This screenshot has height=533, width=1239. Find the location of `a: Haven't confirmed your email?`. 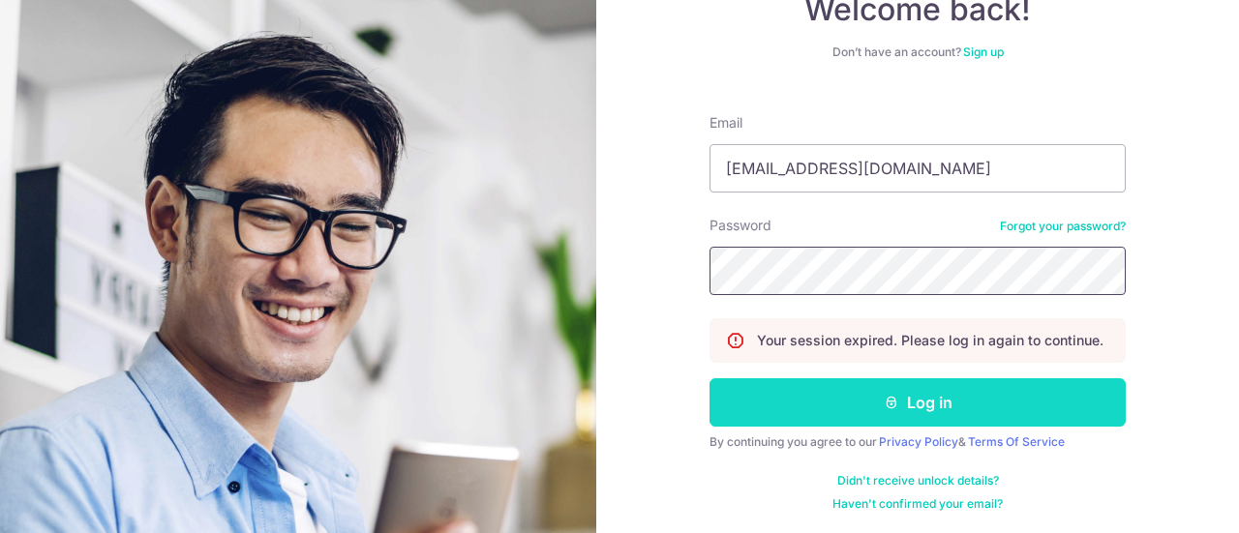

a: Haven't confirmed your email? is located at coordinates (918, 504).